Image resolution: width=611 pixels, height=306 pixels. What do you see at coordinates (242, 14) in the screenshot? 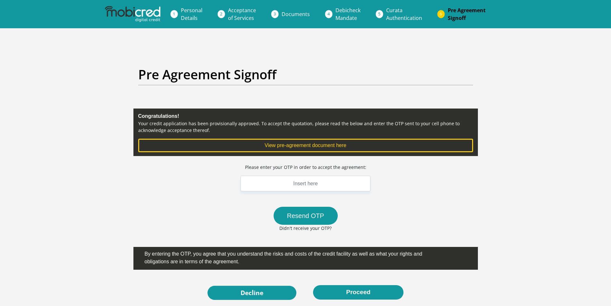
I see `a: Acceptanceof Services` at bounding box center [242, 14].